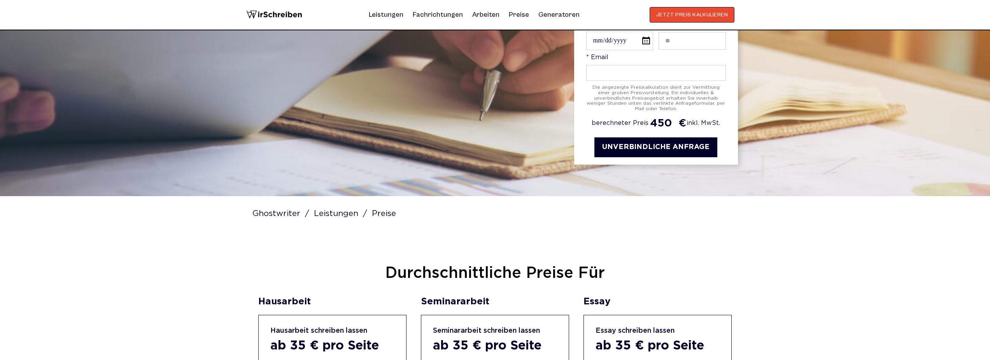  Describe the element at coordinates (703, 123) in the screenshot. I see `span: inkl. MwSt.` at that location.